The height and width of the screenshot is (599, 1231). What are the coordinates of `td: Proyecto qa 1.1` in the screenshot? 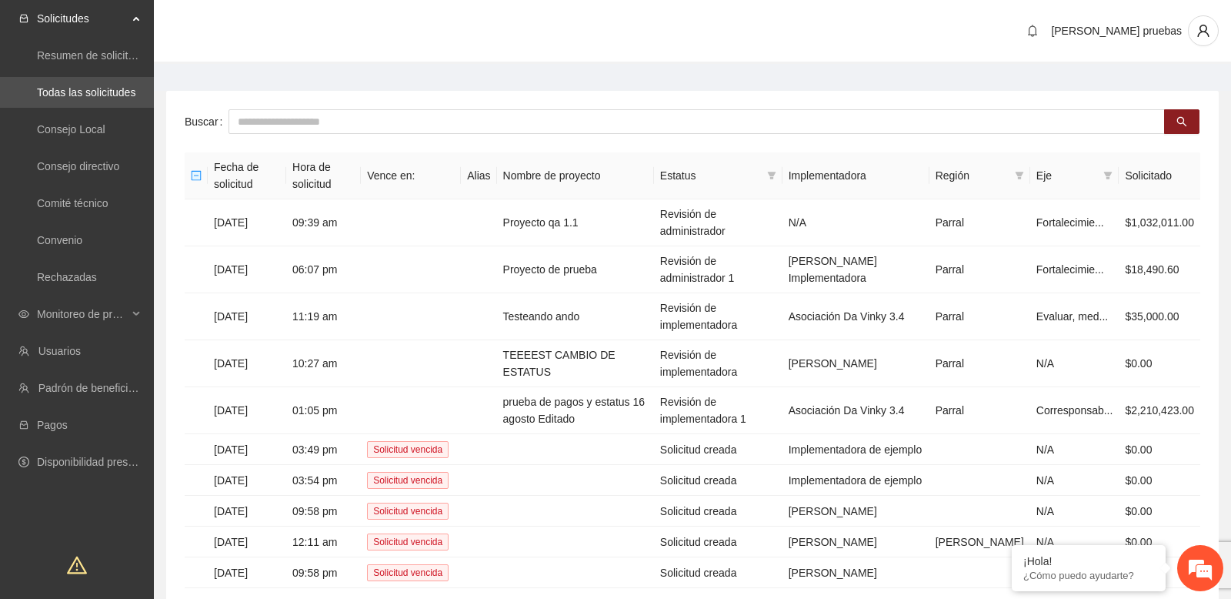 It's located at (576, 222).